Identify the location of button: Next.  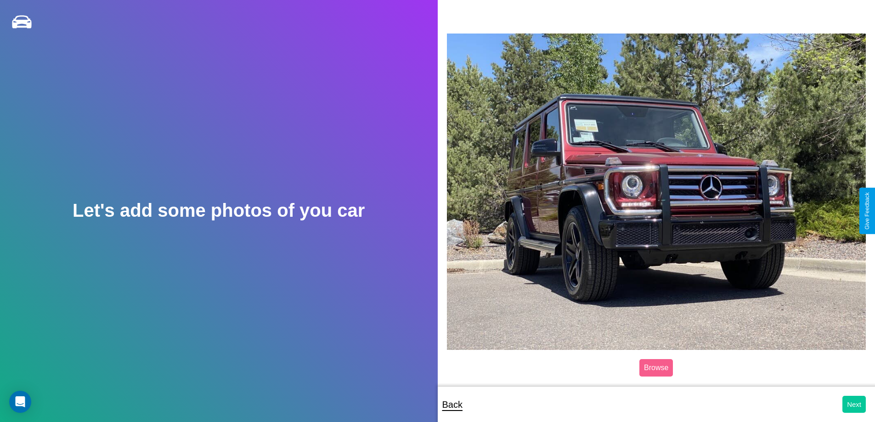
(853, 404).